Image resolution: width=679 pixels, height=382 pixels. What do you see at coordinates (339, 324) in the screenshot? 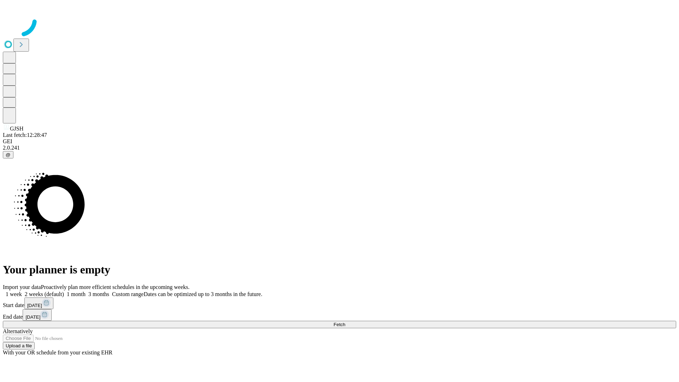
I see `button: Fetch` at bounding box center [339, 324].